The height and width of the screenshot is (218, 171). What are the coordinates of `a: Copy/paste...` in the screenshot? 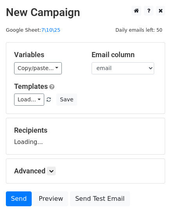 It's located at (38, 68).